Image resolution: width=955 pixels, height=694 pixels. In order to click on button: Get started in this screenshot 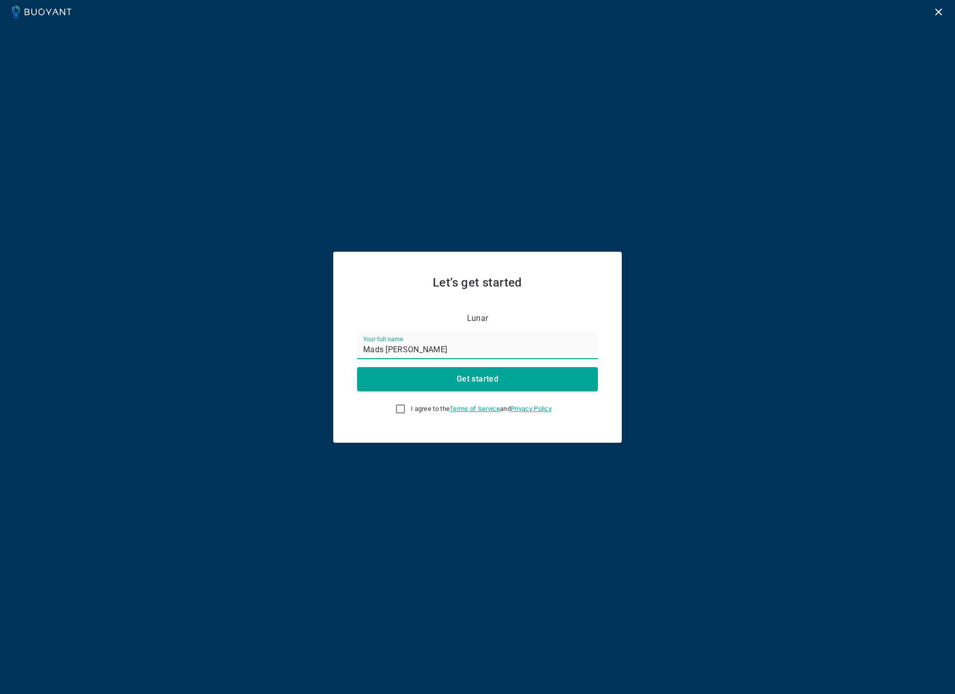, I will do `click(478, 379)`.